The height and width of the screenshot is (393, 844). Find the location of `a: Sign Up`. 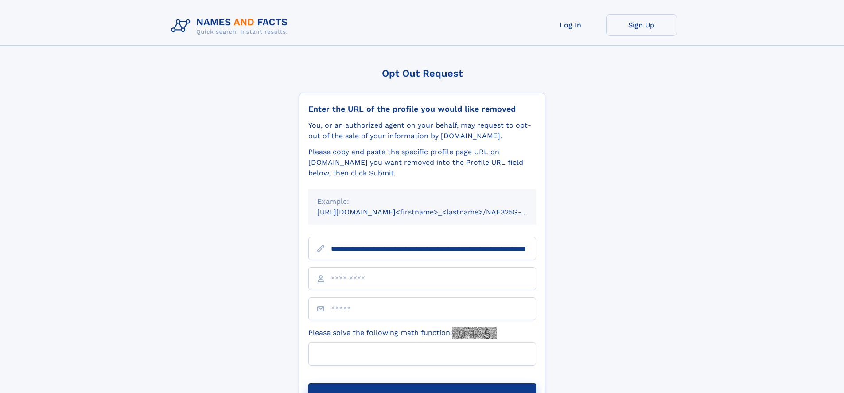

a: Sign Up is located at coordinates (641, 25).